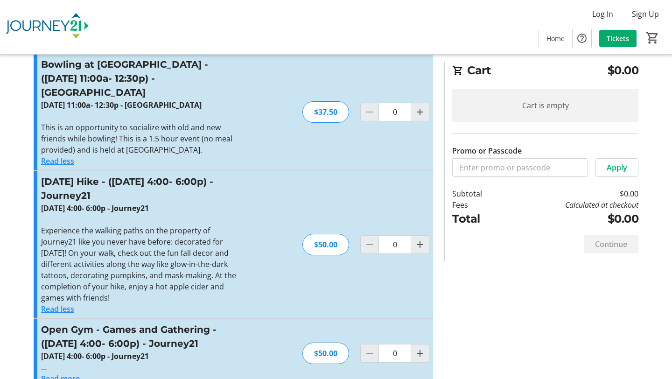 The image size is (672, 379). I want to click on button: Log In, so click(603, 14).